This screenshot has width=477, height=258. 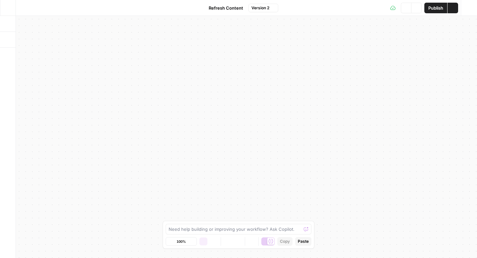 I want to click on span: Publish, so click(x=435, y=8).